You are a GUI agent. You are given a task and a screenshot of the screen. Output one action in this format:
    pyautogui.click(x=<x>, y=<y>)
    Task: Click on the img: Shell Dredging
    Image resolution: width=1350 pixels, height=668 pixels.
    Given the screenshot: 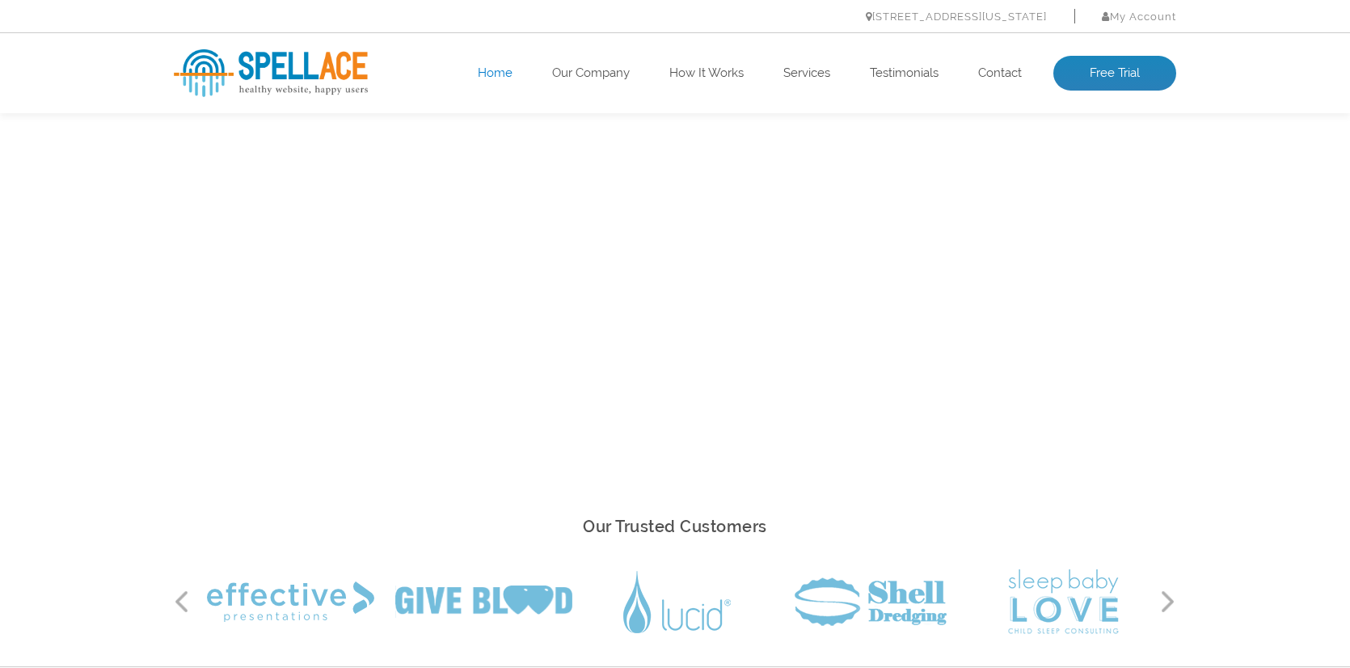 What is the action you would take?
    pyautogui.click(x=871, y=601)
    